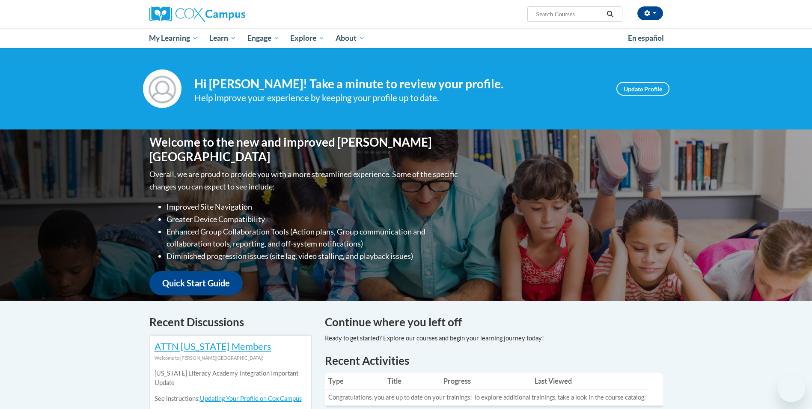 This screenshot has height=409, width=812. Describe the element at coordinates (487, 397) in the screenshot. I see `td: Congratulations, you are up to date on your trainings! To explore additional trainings, take a lo...` at that location.